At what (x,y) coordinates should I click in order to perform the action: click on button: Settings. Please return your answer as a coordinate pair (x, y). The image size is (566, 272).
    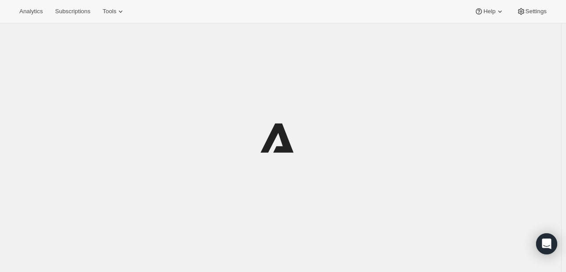
    Looking at the image, I should click on (532, 11).